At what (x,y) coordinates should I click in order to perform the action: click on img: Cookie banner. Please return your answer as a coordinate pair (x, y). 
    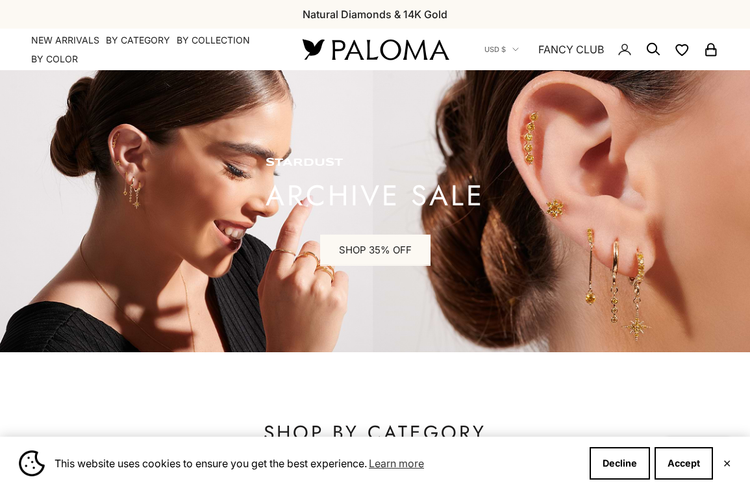
    Looking at the image, I should click on (32, 463).